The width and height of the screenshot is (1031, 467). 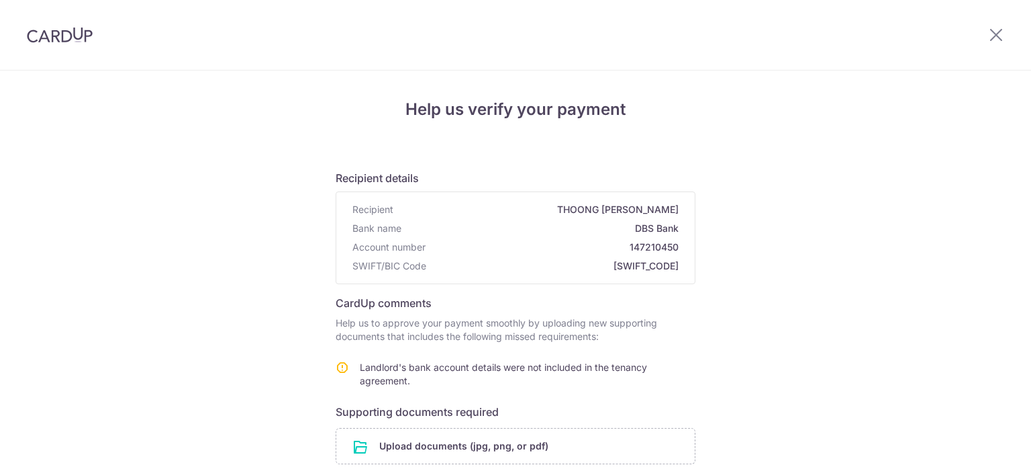 What do you see at coordinates (377, 228) in the screenshot?
I see `span: Bank name` at bounding box center [377, 228].